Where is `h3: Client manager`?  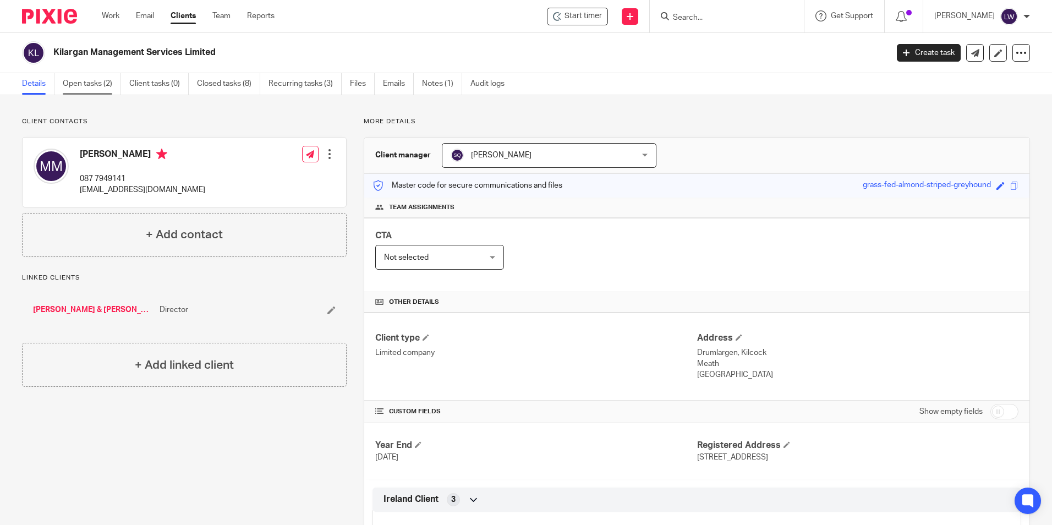
h3: Client manager is located at coordinates (403, 155).